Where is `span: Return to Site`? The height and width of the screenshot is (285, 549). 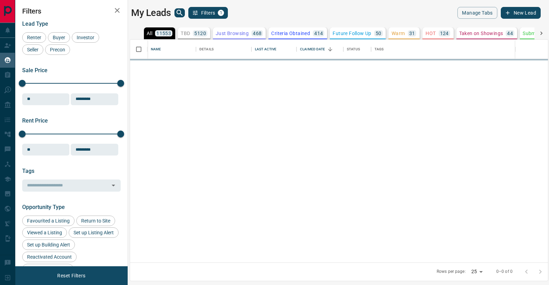 span: Return to Site is located at coordinates (96, 220).